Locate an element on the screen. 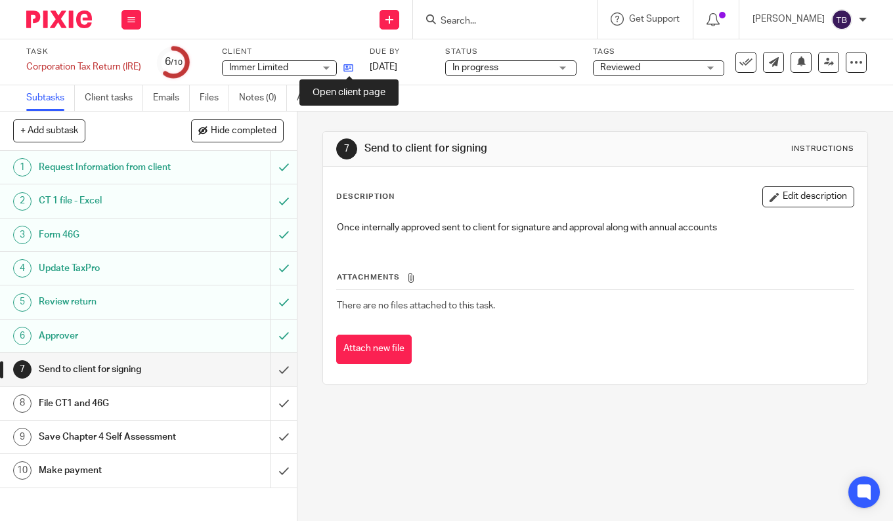 Image resolution: width=893 pixels, height=521 pixels. h1: File CT1 and 46G is located at coordinates (112, 404).